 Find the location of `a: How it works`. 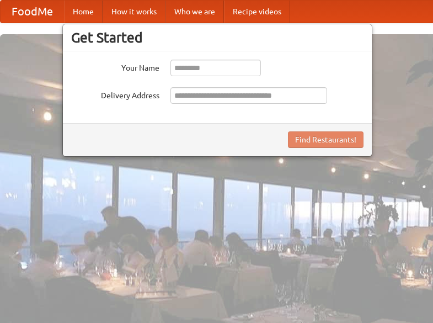

a: How it works is located at coordinates (134, 12).